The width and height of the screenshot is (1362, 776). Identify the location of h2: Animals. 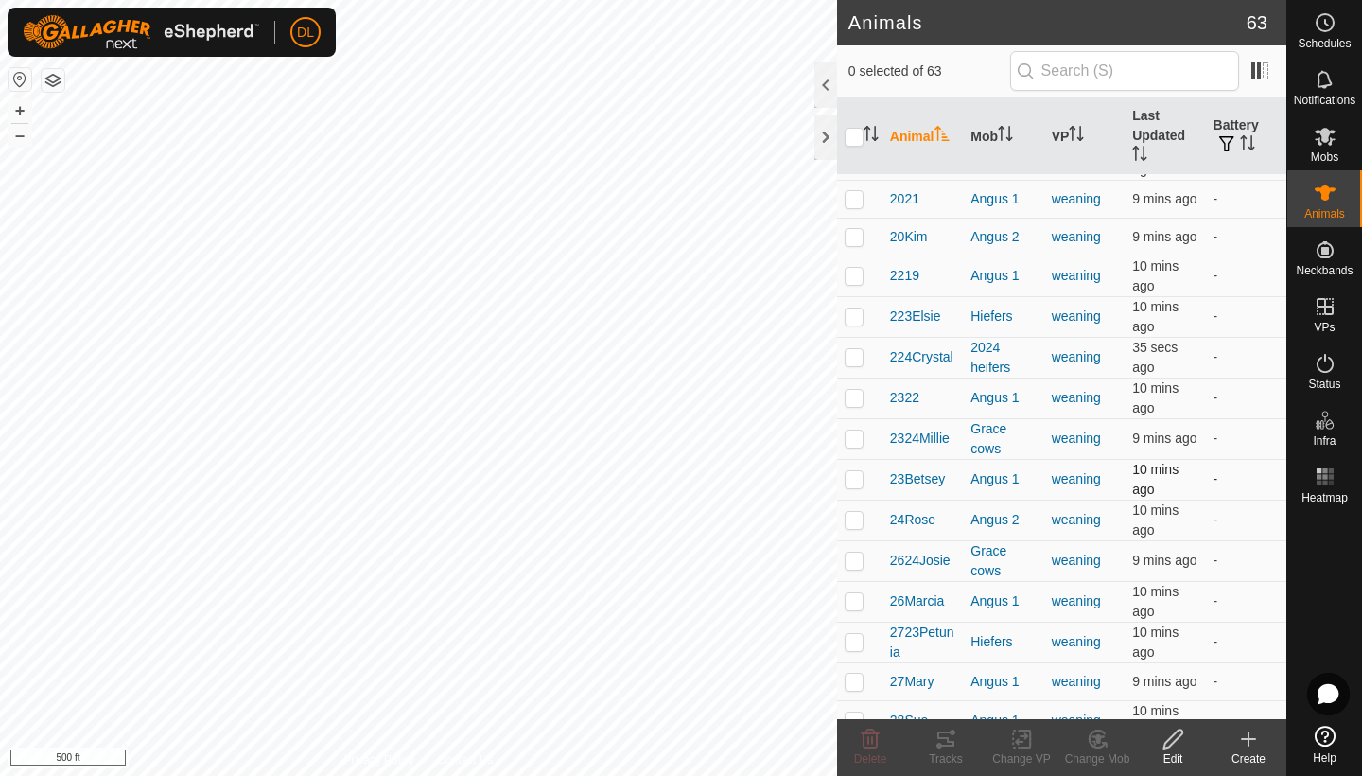
(1047, 23).